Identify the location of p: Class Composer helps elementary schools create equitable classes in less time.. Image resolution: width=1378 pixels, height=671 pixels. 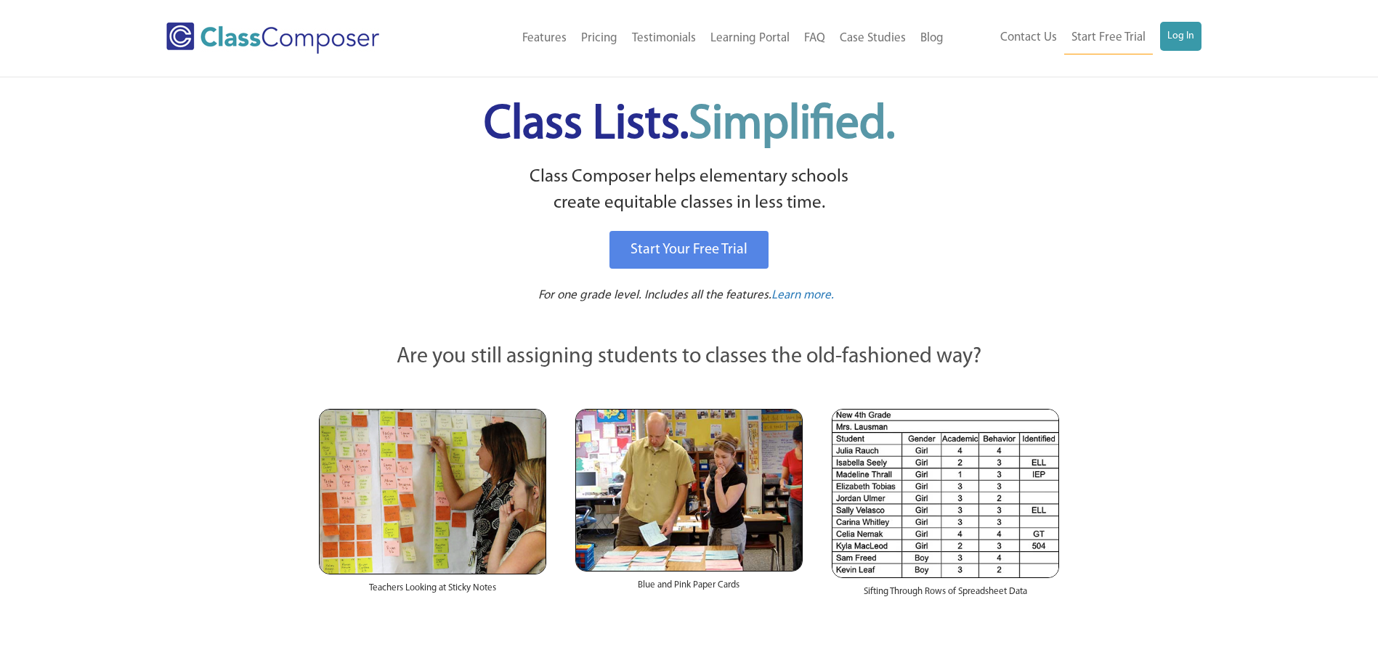
(689, 190).